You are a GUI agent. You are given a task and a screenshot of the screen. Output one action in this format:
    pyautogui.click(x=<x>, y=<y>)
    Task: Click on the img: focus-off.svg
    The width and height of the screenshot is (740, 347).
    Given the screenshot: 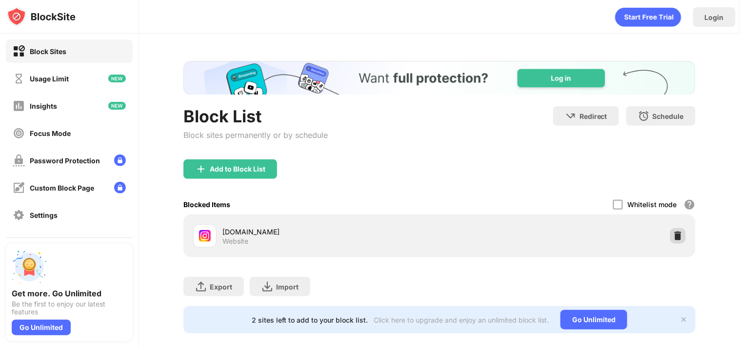 What is the action you would take?
    pyautogui.click(x=19, y=133)
    